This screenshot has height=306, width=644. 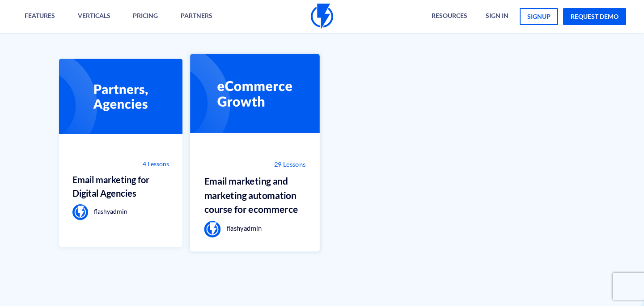 What do you see at coordinates (595, 17) in the screenshot?
I see `a: request demo` at bounding box center [595, 17].